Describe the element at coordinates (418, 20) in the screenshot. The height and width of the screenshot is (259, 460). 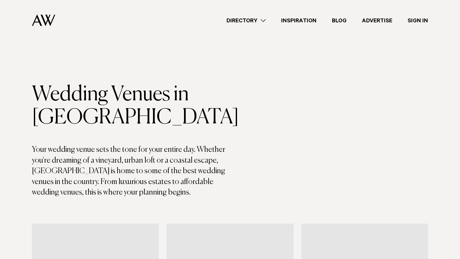
I see `a: Sign In` at that location.